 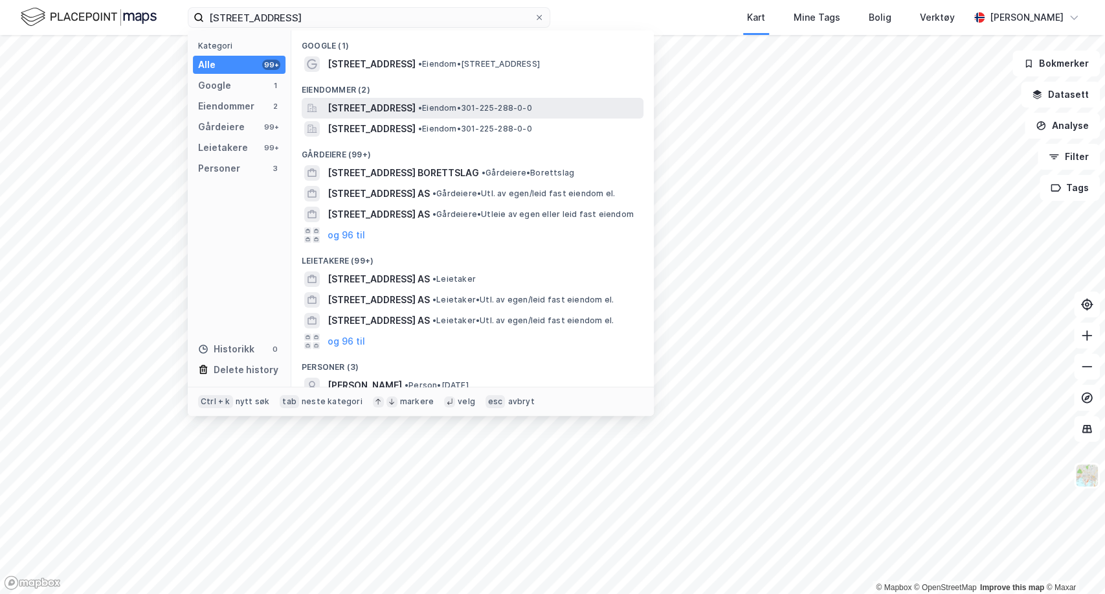 What do you see at coordinates (1073, 563) in the screenshot?
I see `div: Kontrollprogram for chat` at bounding box center [1073, 563].